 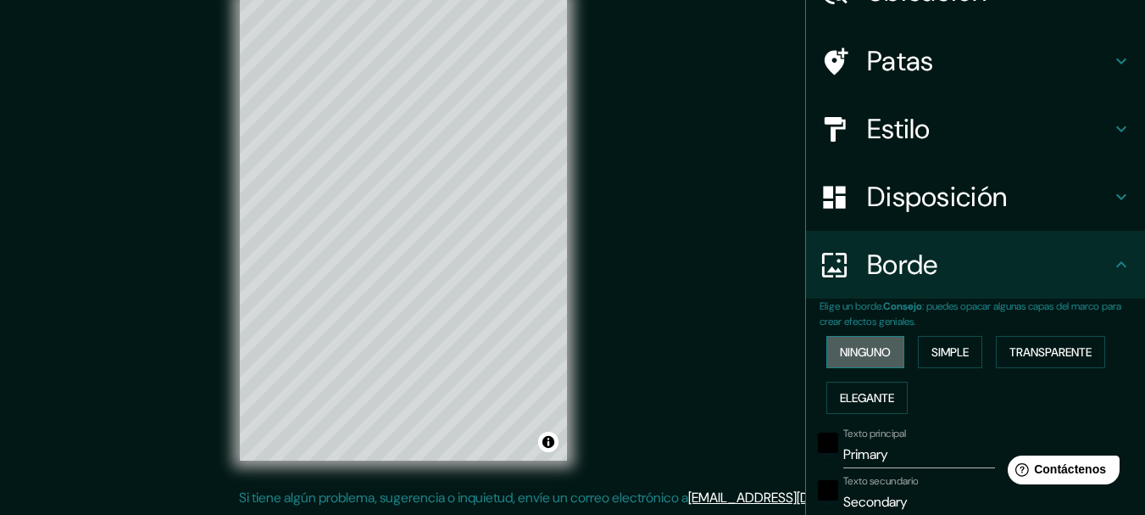 I want to click on font: Texto principal, so click(x=875, y=433).